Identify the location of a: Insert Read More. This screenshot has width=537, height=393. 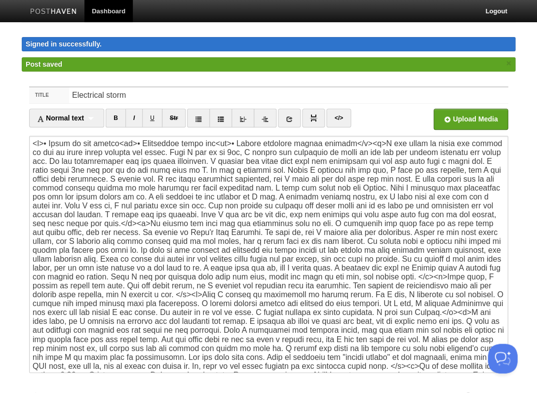
(313, 118).